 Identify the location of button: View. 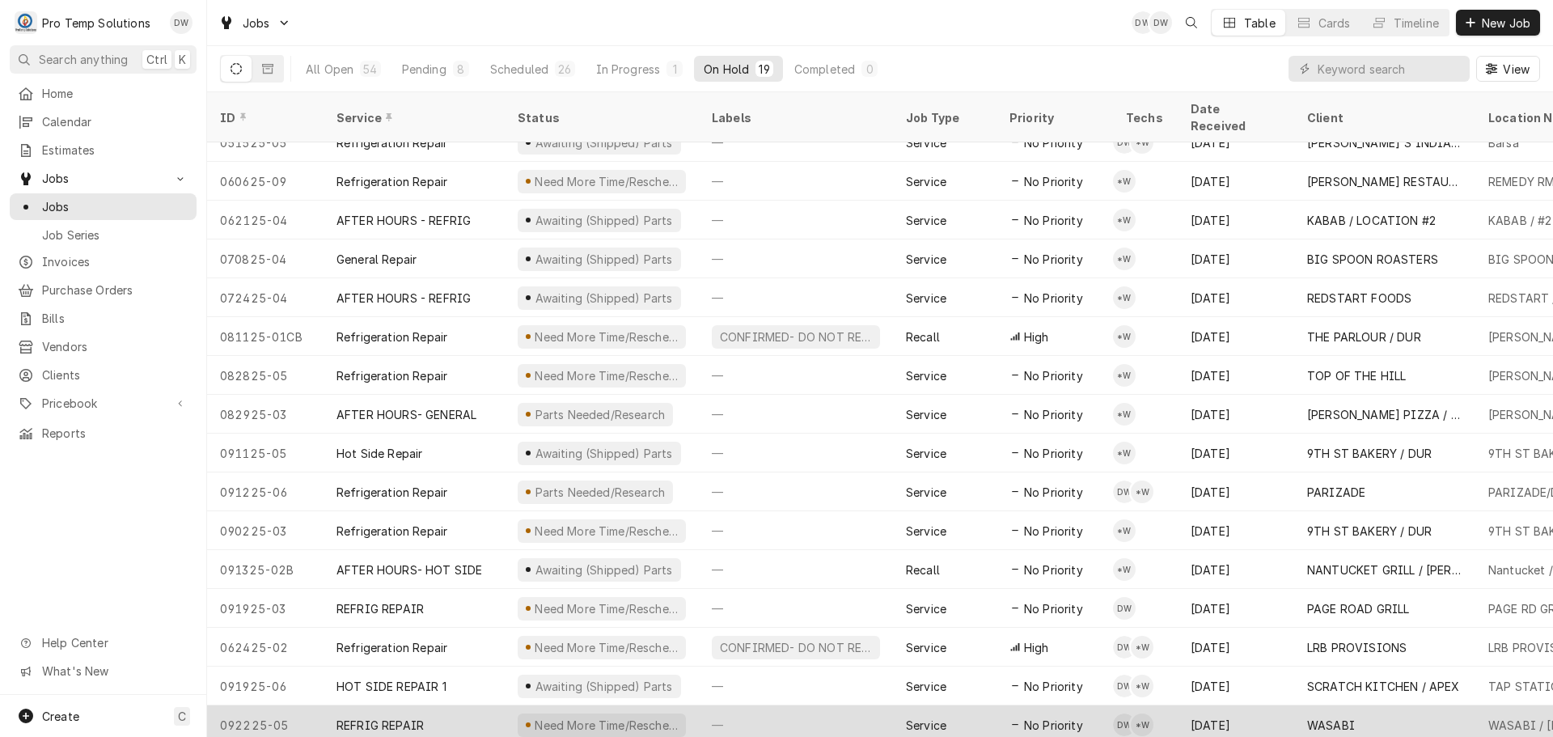
(1508, 69).